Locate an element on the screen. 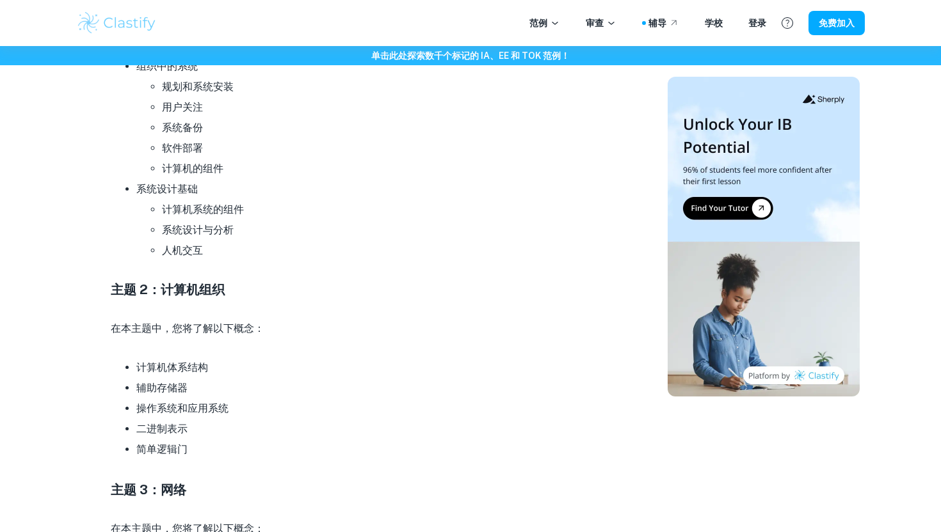  font: 计算机体系结构 is located at coordinates (172, 367).